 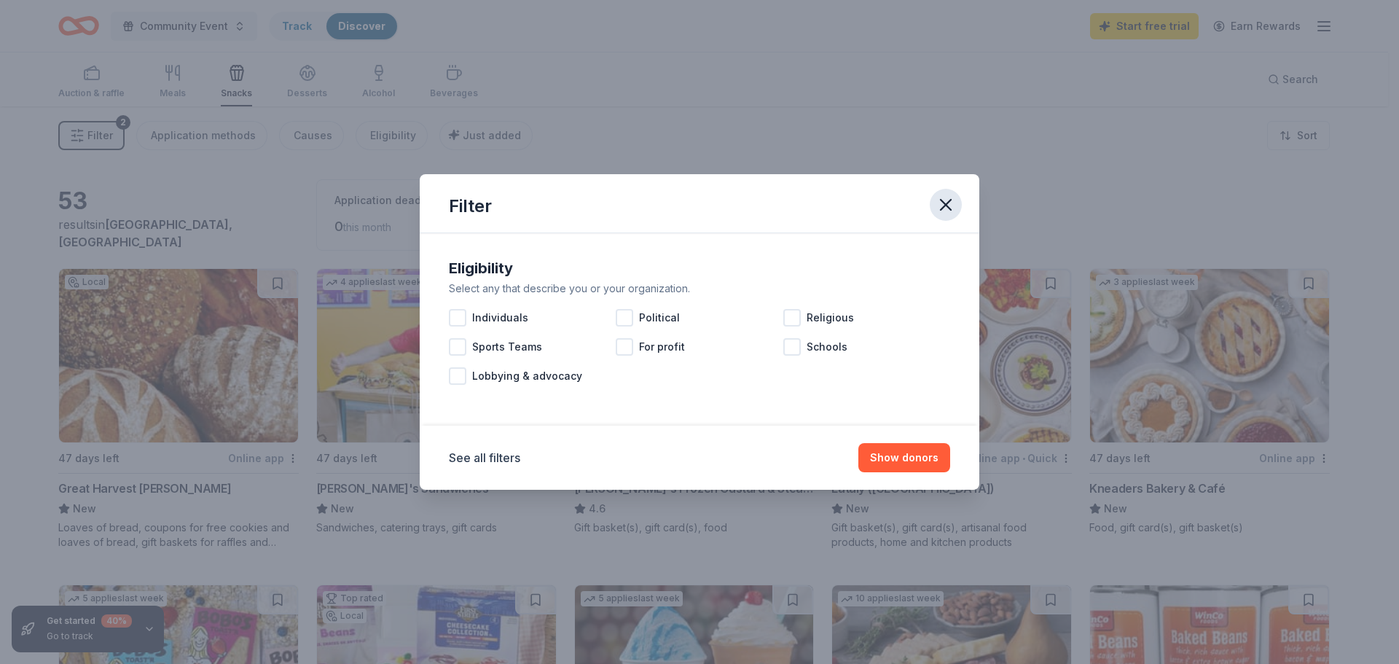 I want to click on span: Religious, so click(x=830, y=318).